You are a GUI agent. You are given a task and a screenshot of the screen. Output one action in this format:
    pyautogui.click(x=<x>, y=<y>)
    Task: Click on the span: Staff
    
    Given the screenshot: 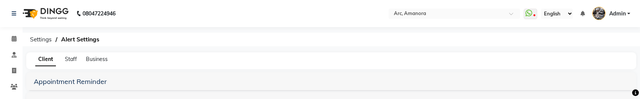 What is the action you would take?
    pyautogui.click(x=71, y=59)
    